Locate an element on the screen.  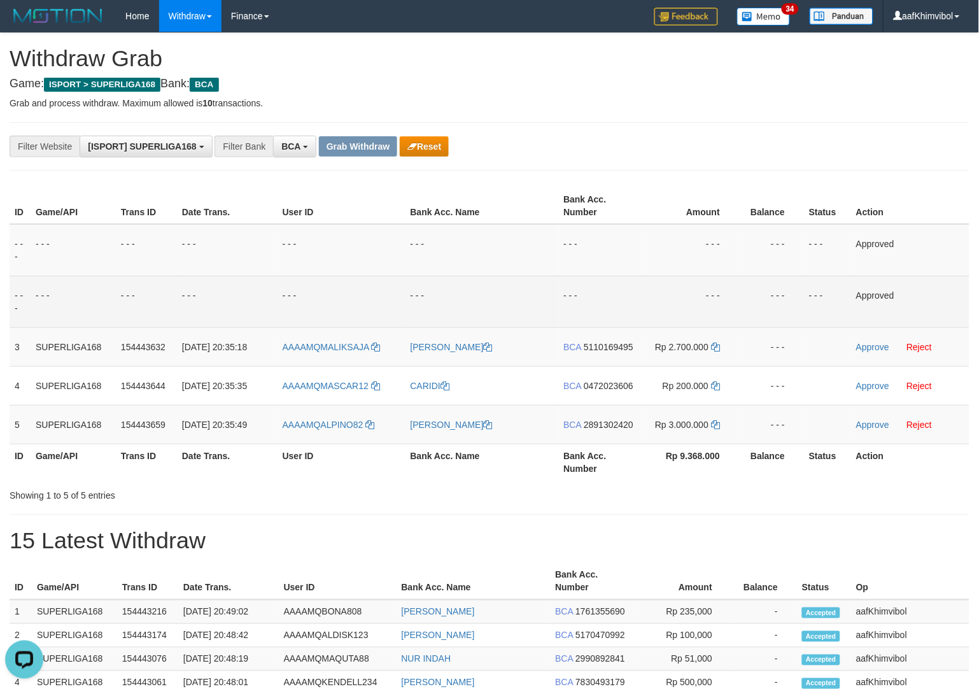
td: Rp 100,000 is located at coordinates (682, 635).